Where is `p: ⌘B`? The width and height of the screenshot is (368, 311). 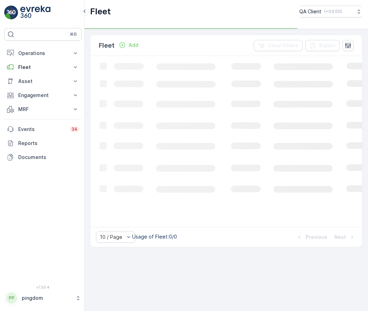
p: ⌘B is located at coordinates (73, 34).